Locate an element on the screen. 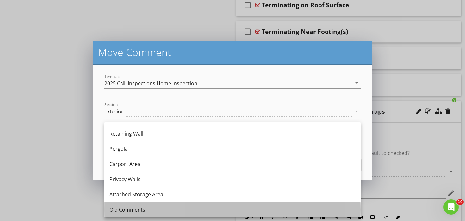 Image resolution: width=465 pixels, height=221 pixels. div: Exterior is located at coordinates (114, 111).